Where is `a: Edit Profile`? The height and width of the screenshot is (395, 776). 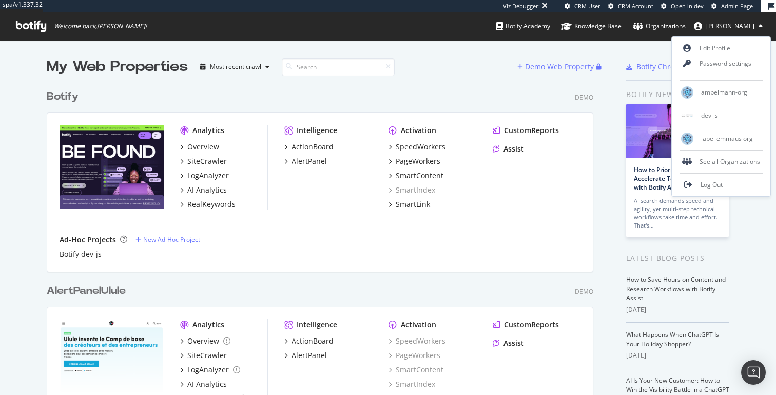
a: Edit Profile is located at coordinates (722, 48).